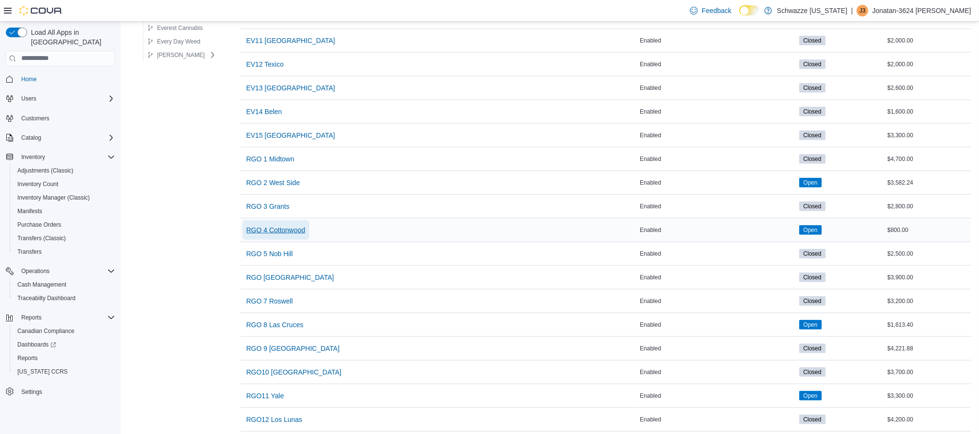 This screenshot has width=979, height=434. I want to click on span: Canadian Compliance, so click(46, 331).